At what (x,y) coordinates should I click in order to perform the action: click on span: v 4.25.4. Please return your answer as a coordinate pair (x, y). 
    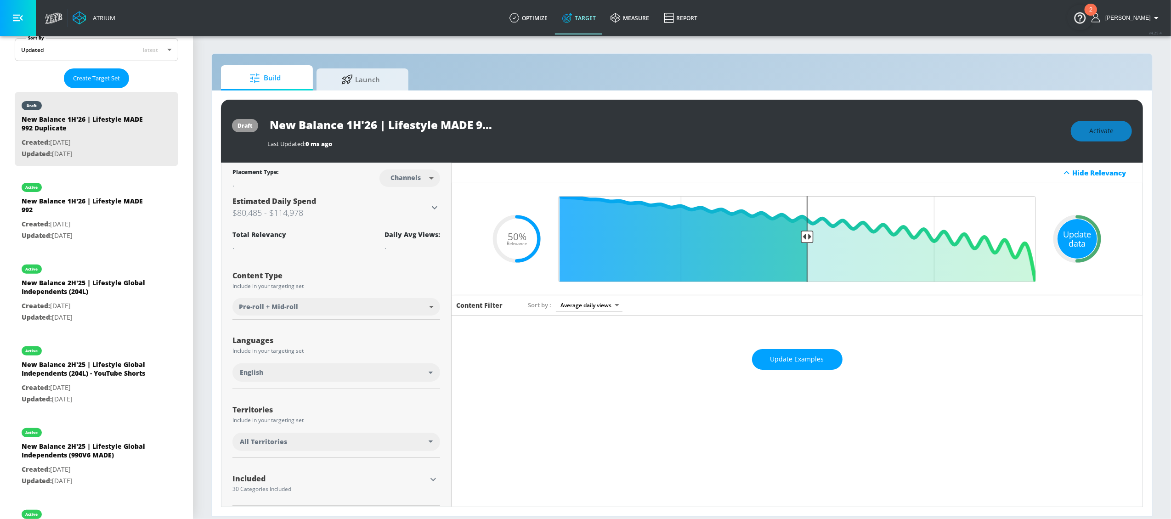
    Looking at the image, I should click on (1156, 33).